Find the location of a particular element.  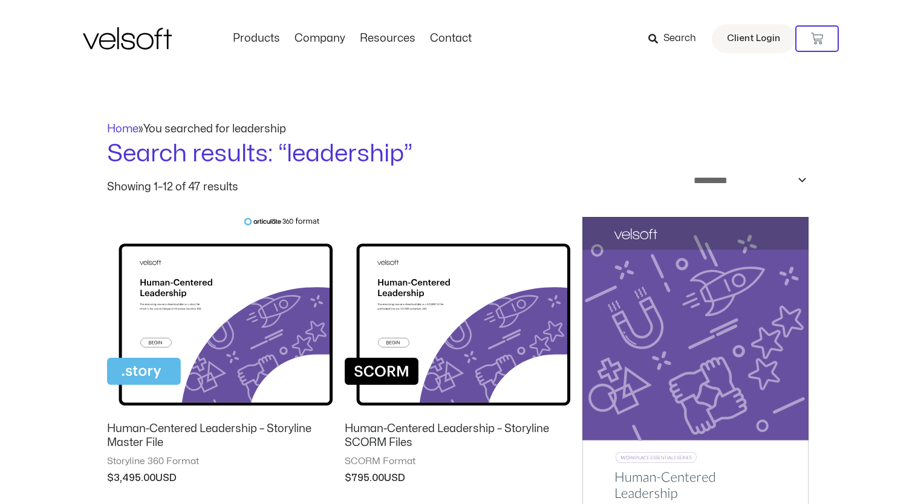

span: You searched for leadership is located at coordinates (215, 129).